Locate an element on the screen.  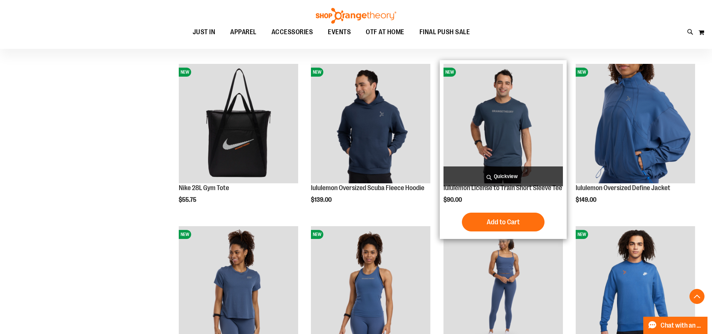
img: lululemon License to Train Short Sleeve Tee is located at coordinates (503, 124).